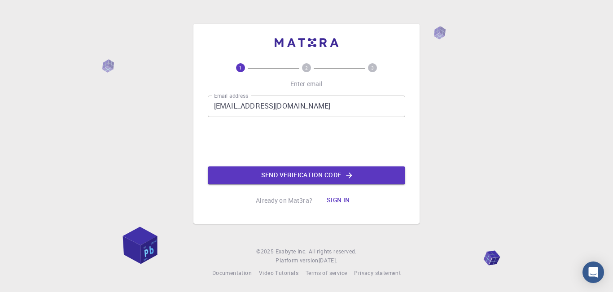 The image size is (613, 292). I want to click on span: © 2025, so click(266, 252).